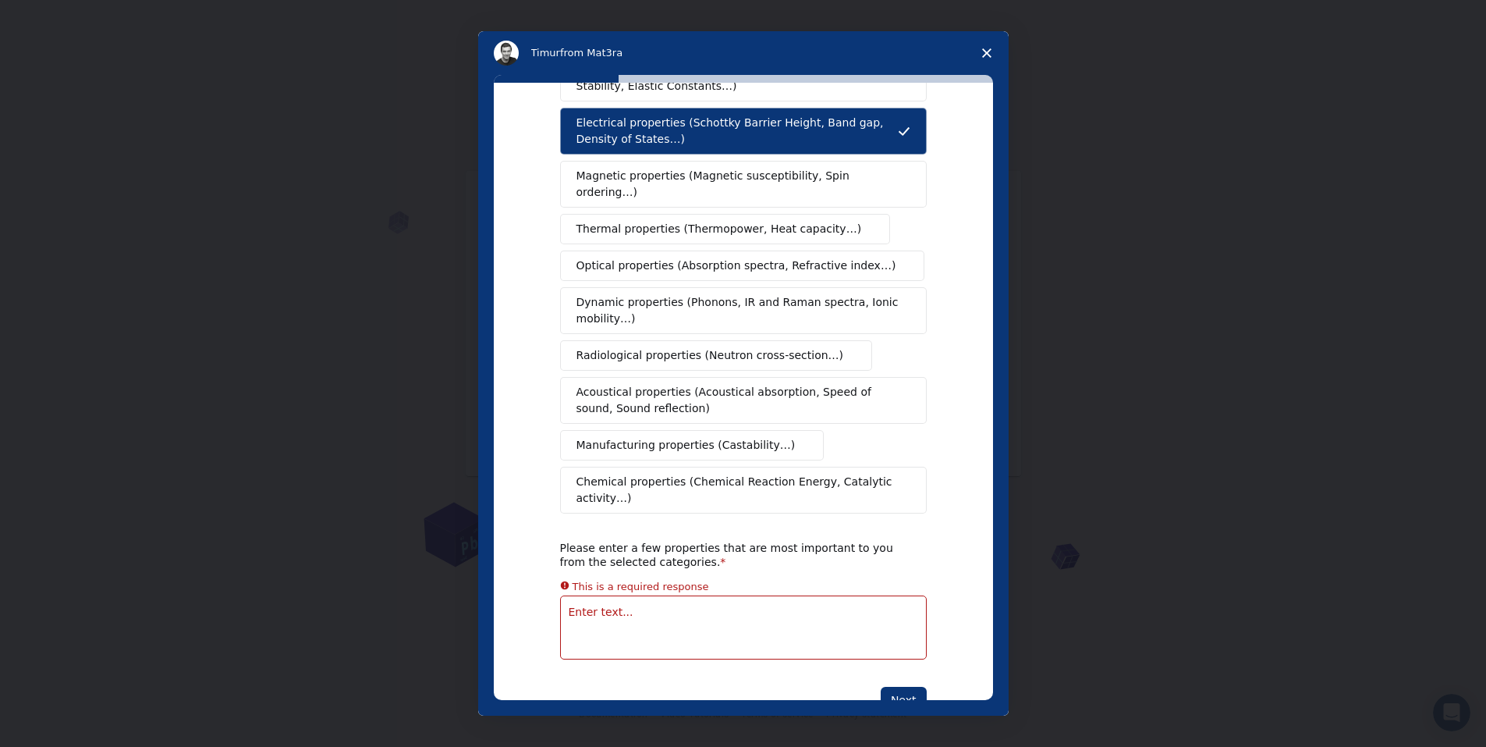 The width and height of the screenshot is (1486, 747). What do you see at coordinates (737, 131) in the screenshot?
I see `span: Electrical properties (Schottky Barrier Height, Band gap, Density of States…)` at bounding box center [737, 131].